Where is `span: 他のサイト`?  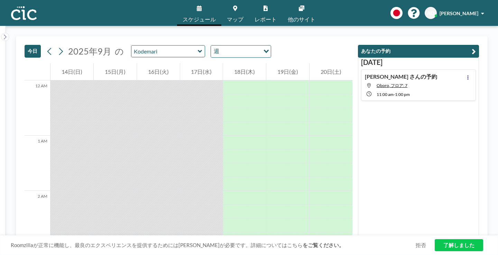 span: 他のサイト is located at coordinates (301, 19).